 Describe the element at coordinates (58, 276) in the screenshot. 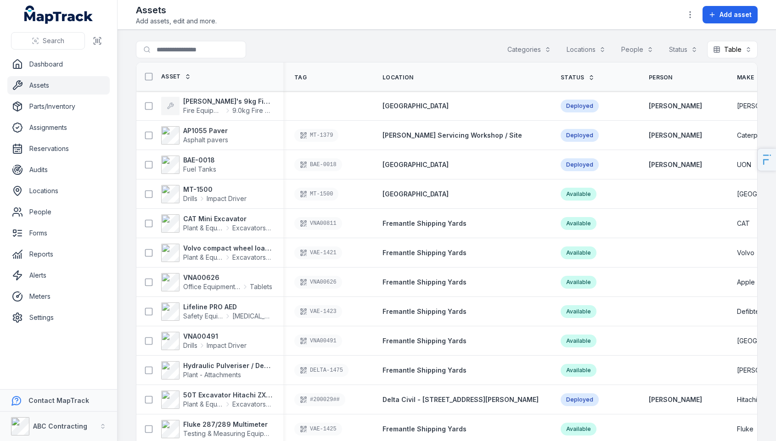

I see `a: Alerts` at that location.